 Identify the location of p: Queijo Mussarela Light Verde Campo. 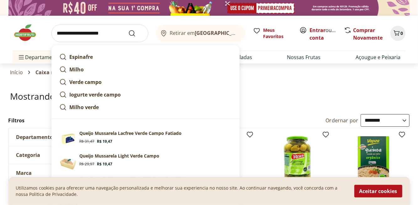
(119, 156).